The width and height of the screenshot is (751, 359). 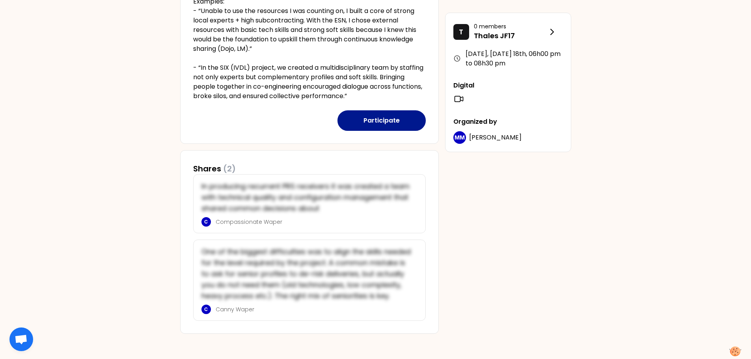 What do you see at coordinates (381, 121) in the screenshot?
I see `button: Participate` at bounding box center [381, 121].